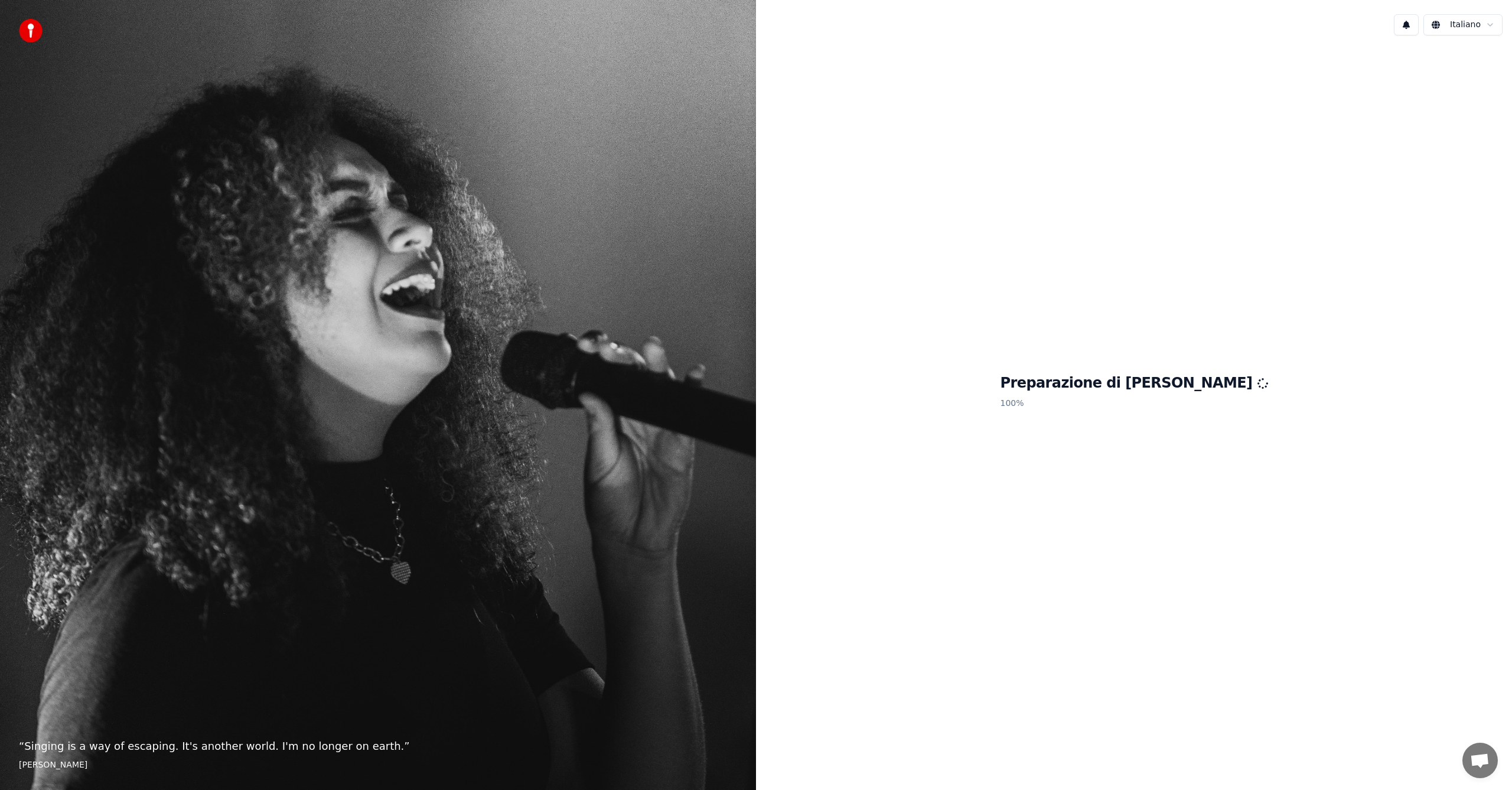 The height and width of the screenshot is (790, 1512). I want to click on img: youka, so click(30, 30).